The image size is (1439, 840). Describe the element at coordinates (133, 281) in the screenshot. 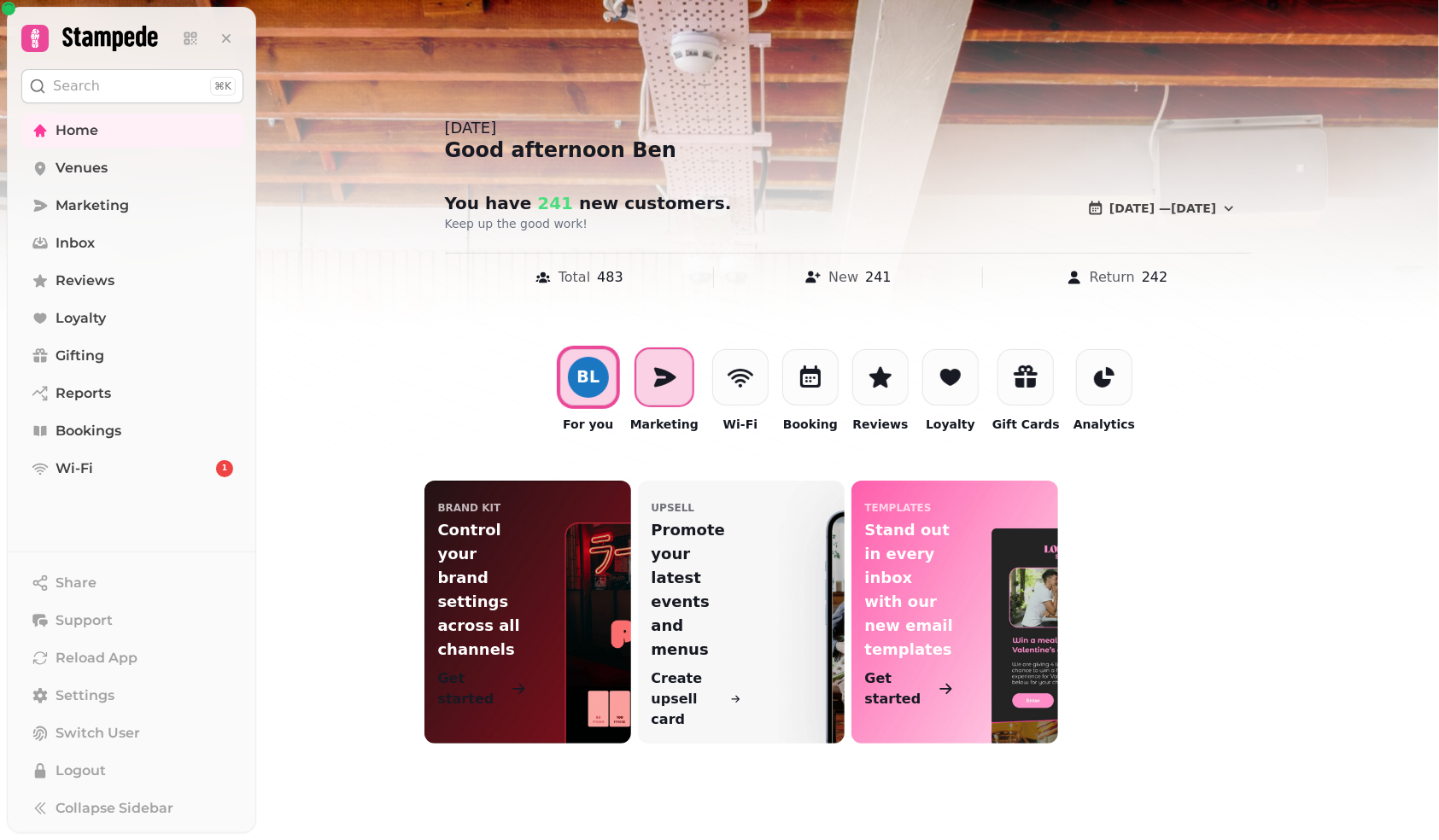

I see `a: Reviews` at that location.